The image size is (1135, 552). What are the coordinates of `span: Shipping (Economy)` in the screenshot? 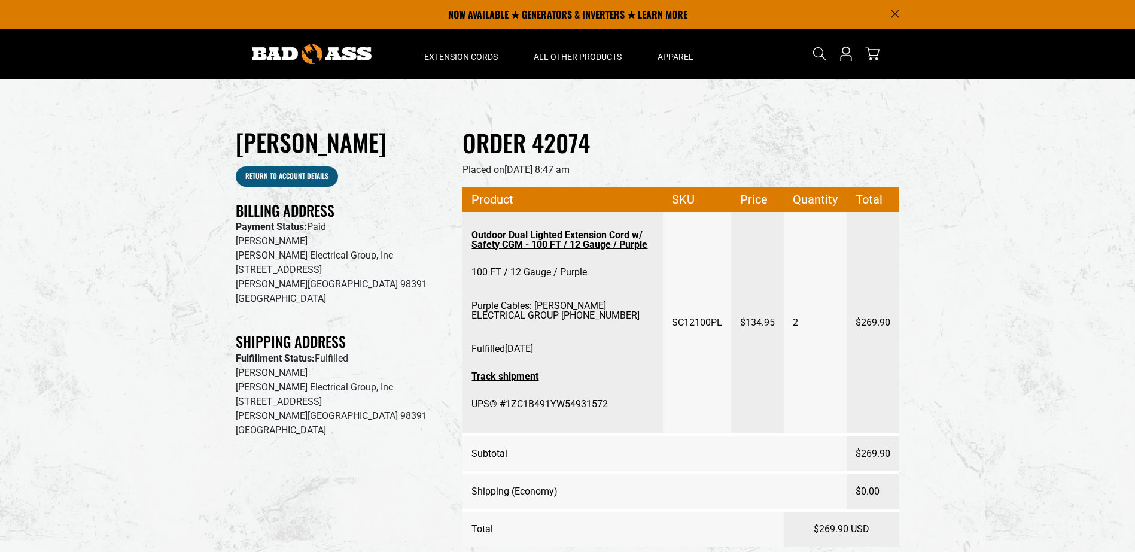 It's located at (514, 491).